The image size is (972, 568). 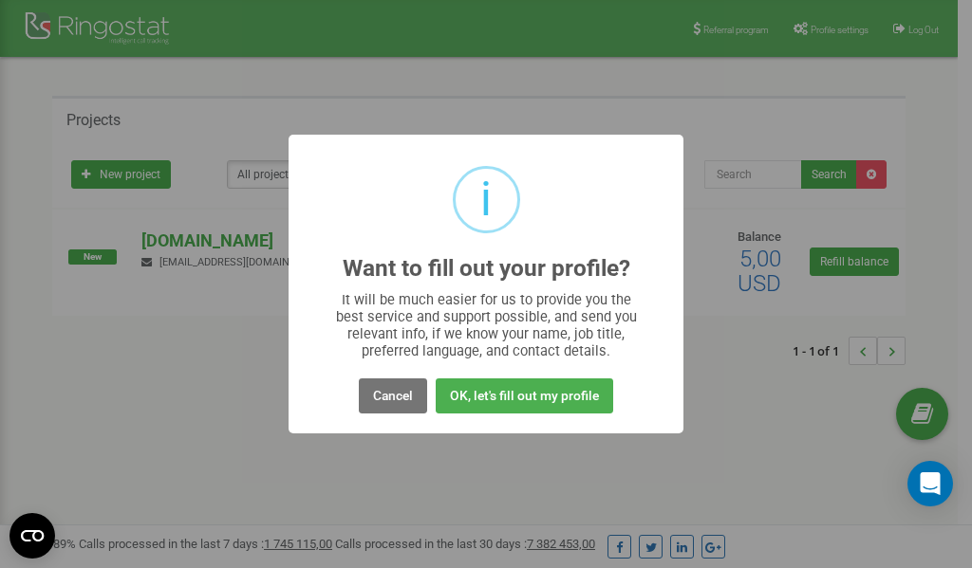 What do you see at coordinates (486, 199) in the screenshot?
I see `div: i` at bounding box center [486, 199].